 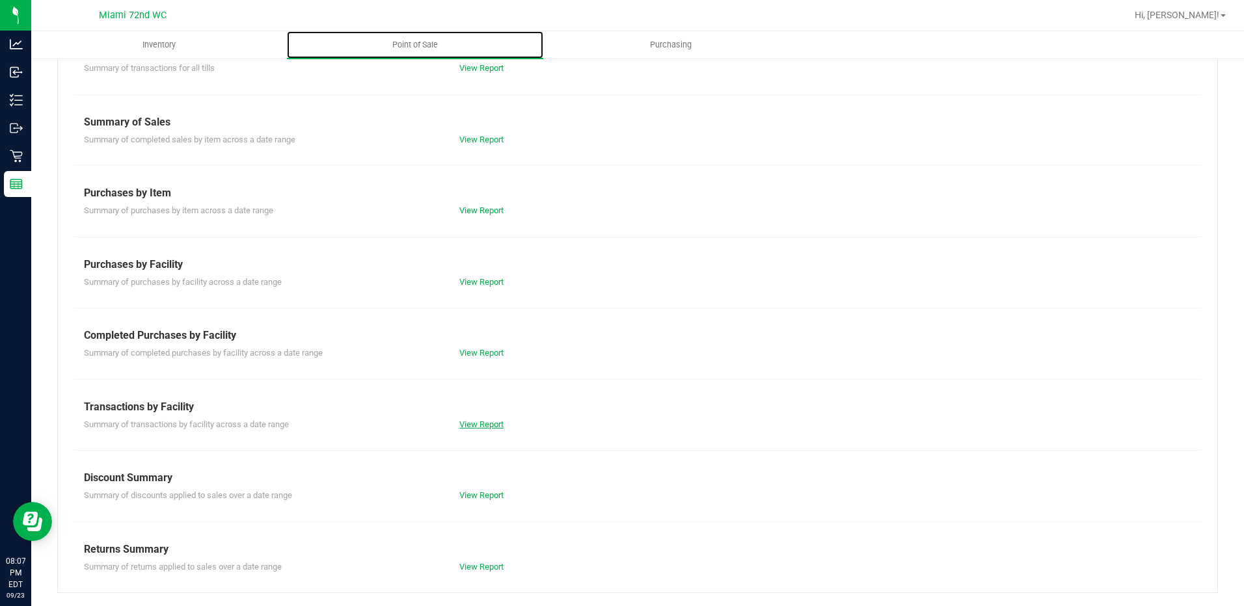 I want to click on div: Discount Summary, so click(x=638, y=478).